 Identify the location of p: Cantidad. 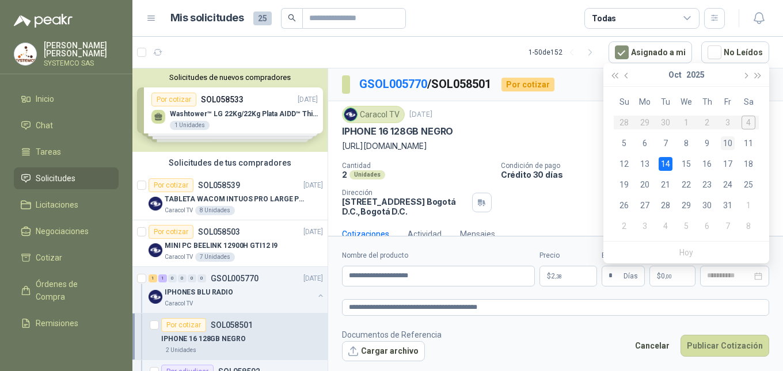
(417, 166).